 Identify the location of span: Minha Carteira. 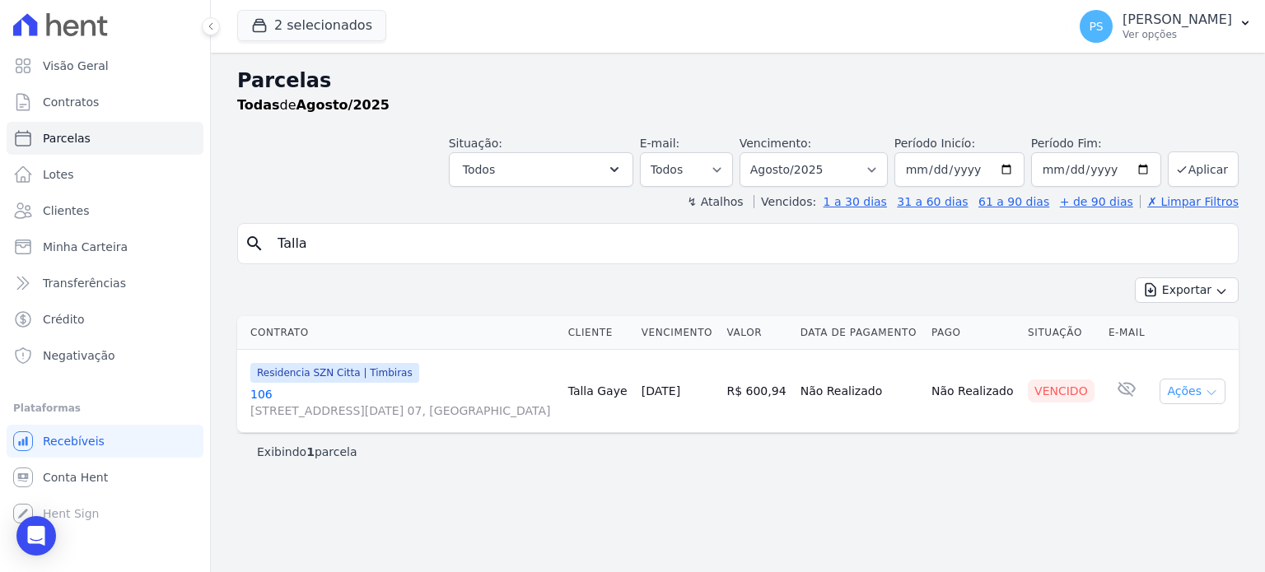
(85, 247).